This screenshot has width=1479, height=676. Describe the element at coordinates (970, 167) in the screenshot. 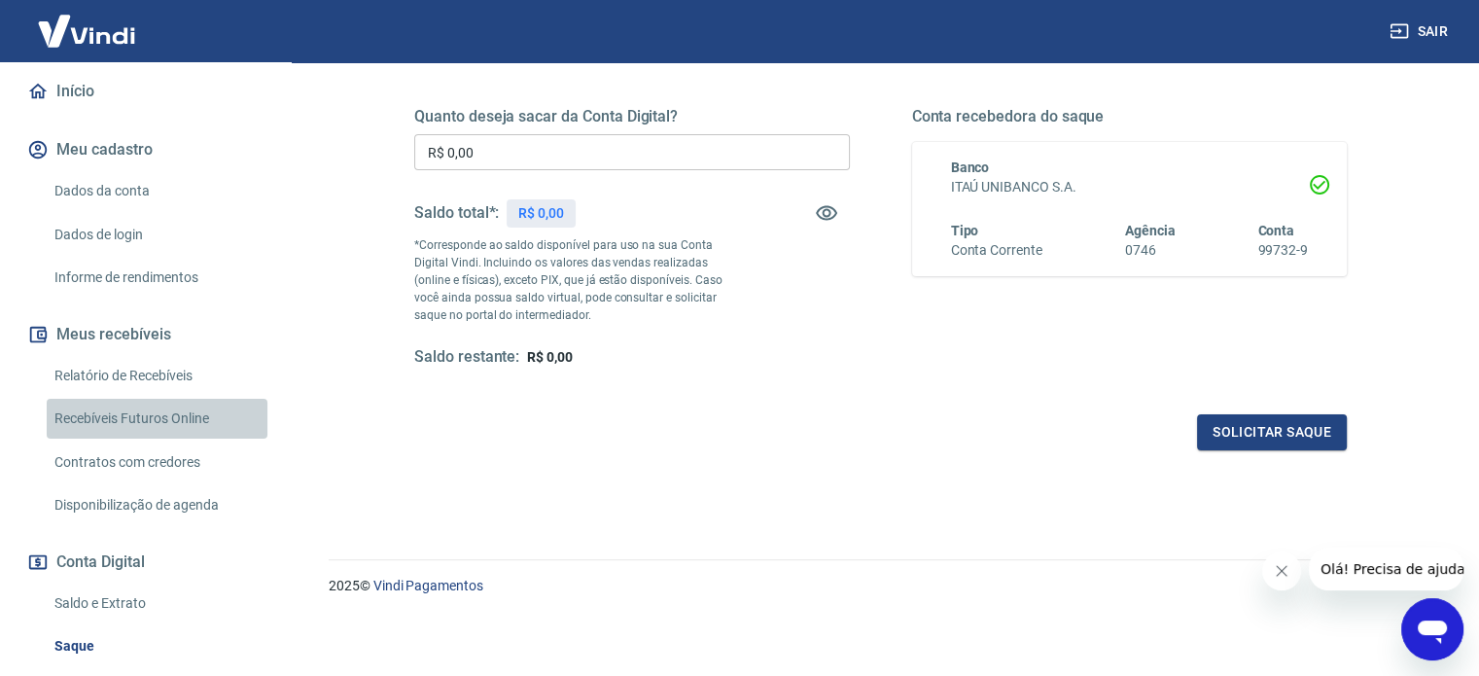

I see `span: Banco` at that location.